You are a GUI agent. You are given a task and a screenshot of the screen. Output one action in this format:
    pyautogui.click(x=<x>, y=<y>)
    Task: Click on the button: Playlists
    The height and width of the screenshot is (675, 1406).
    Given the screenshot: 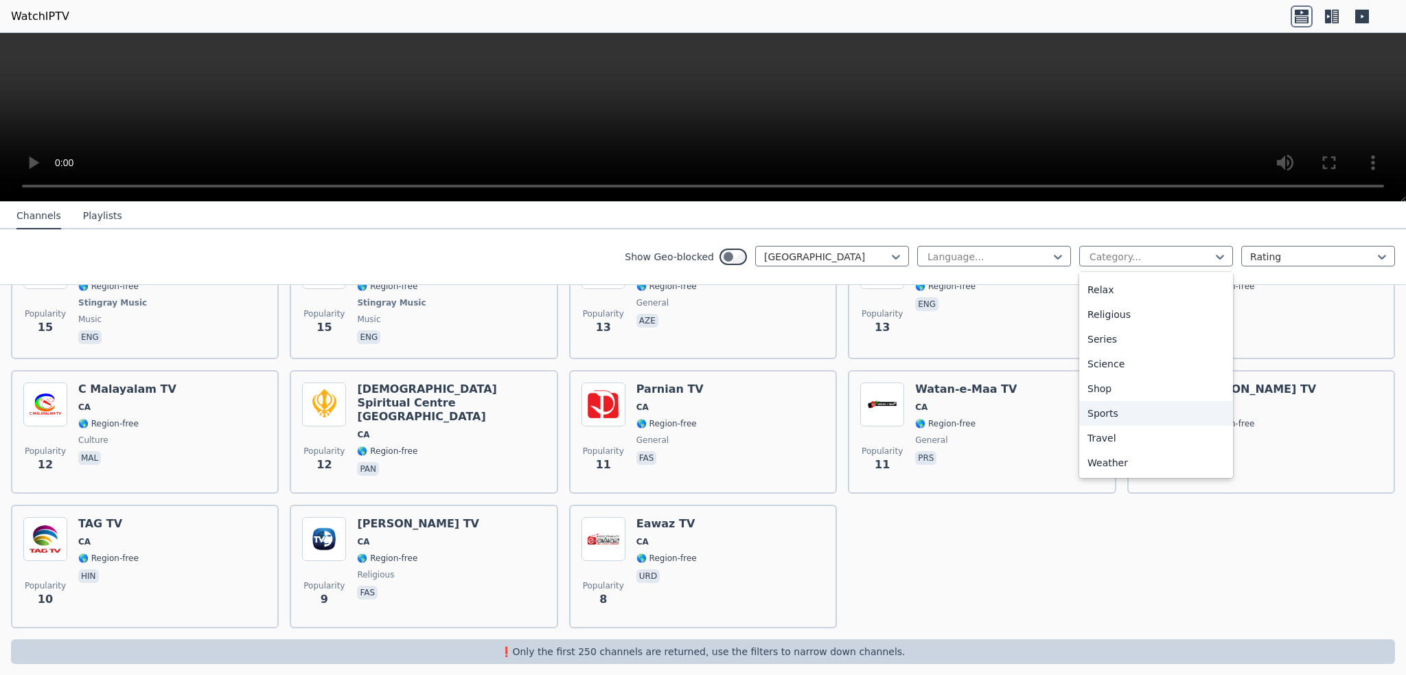 What is the action you would take?
    pyautogui.click(x=102, y=216)
    